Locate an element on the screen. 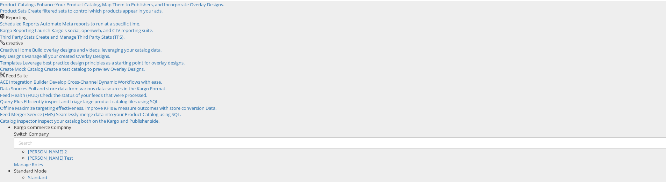 The height and width of the screenshot is (183, 666). span: Develop Cross-Channel Dynamic Workflows with ease. is located at coordinates (106, 81).